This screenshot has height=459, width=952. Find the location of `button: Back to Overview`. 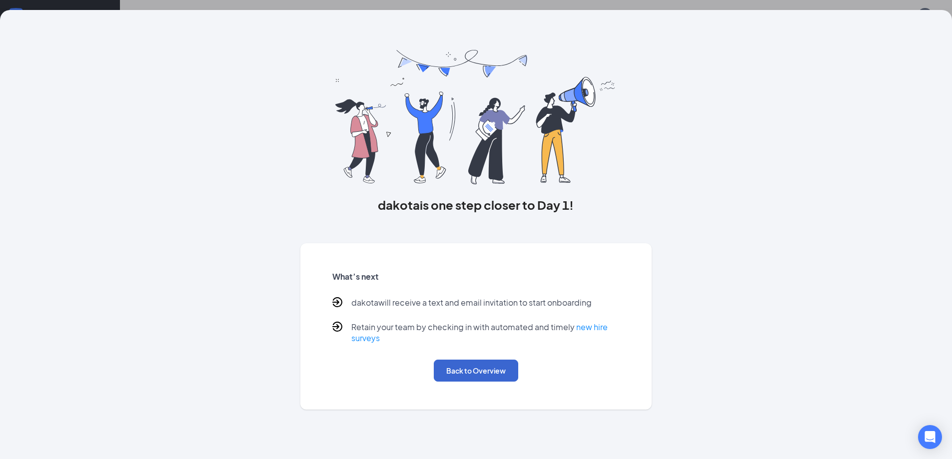

button: Back to Overview is located at coordinates (476, 371).